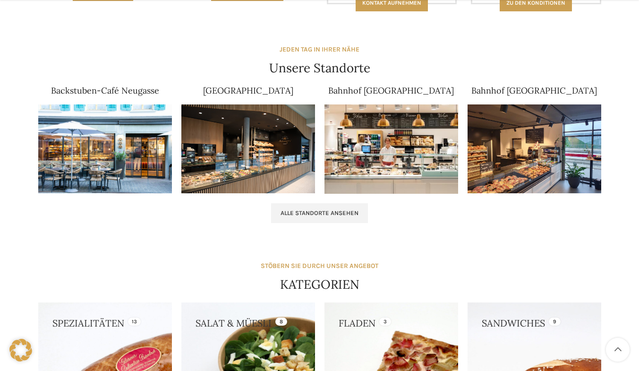 The height and width of the screenshot is (371, 639). What do you see at coordinates (105, 90) in the screenshot?
I see `a: Backstuben-Café Neugasse` at bounding box center [105, 90].